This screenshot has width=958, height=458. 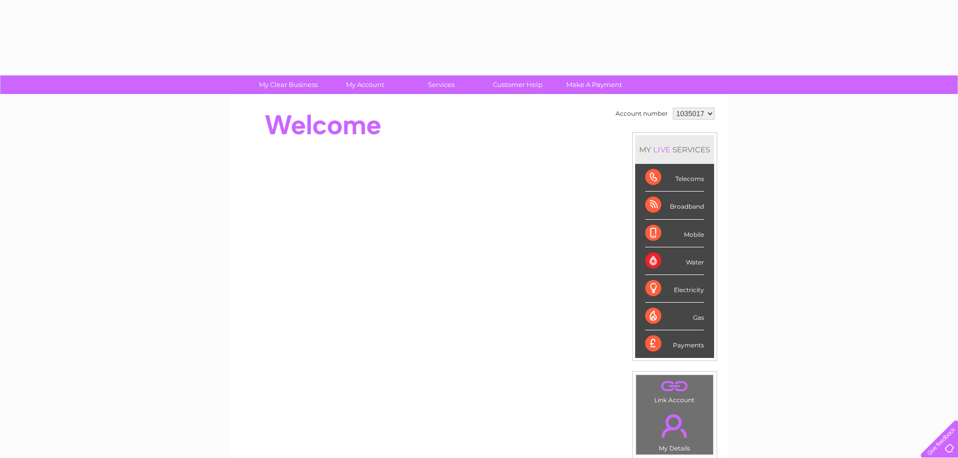 What do you see at coordinates (674, 177) in the screenshot?
I see `div: Telecoms` at bounding box center [674, 177].